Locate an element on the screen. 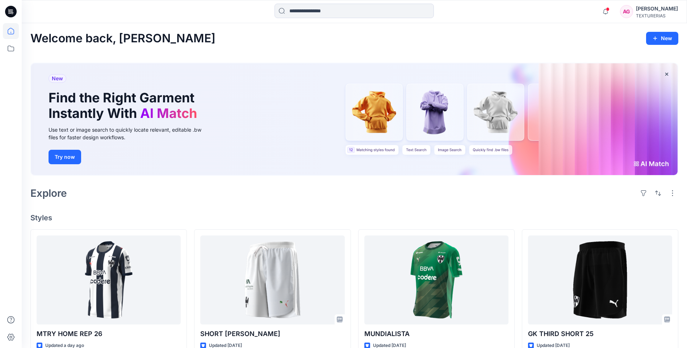 This screenshot has height=348, width=687. button: New is located at coordinates (662, 38).